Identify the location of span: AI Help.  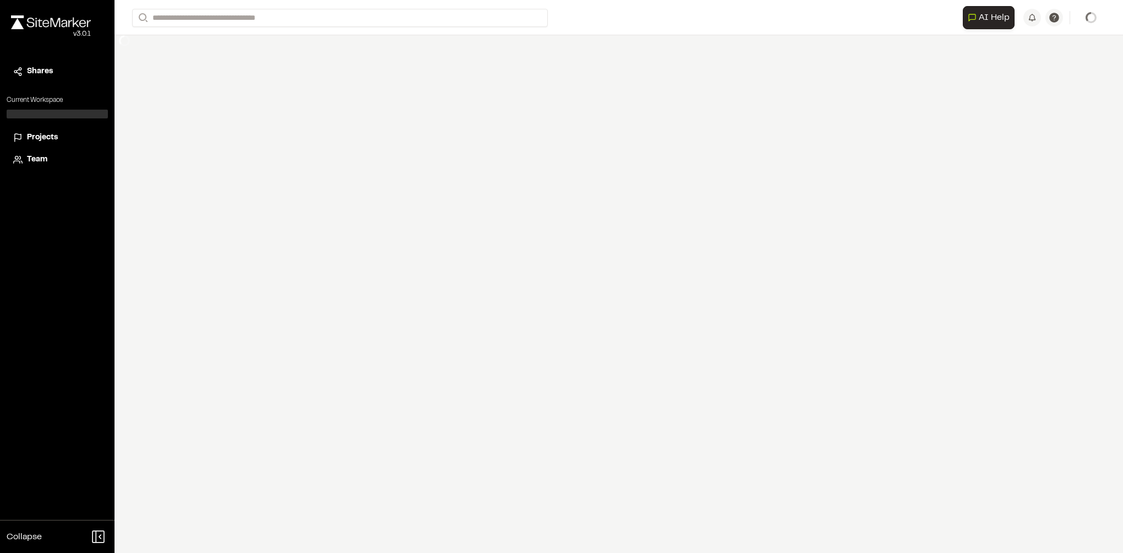
(994, 18).